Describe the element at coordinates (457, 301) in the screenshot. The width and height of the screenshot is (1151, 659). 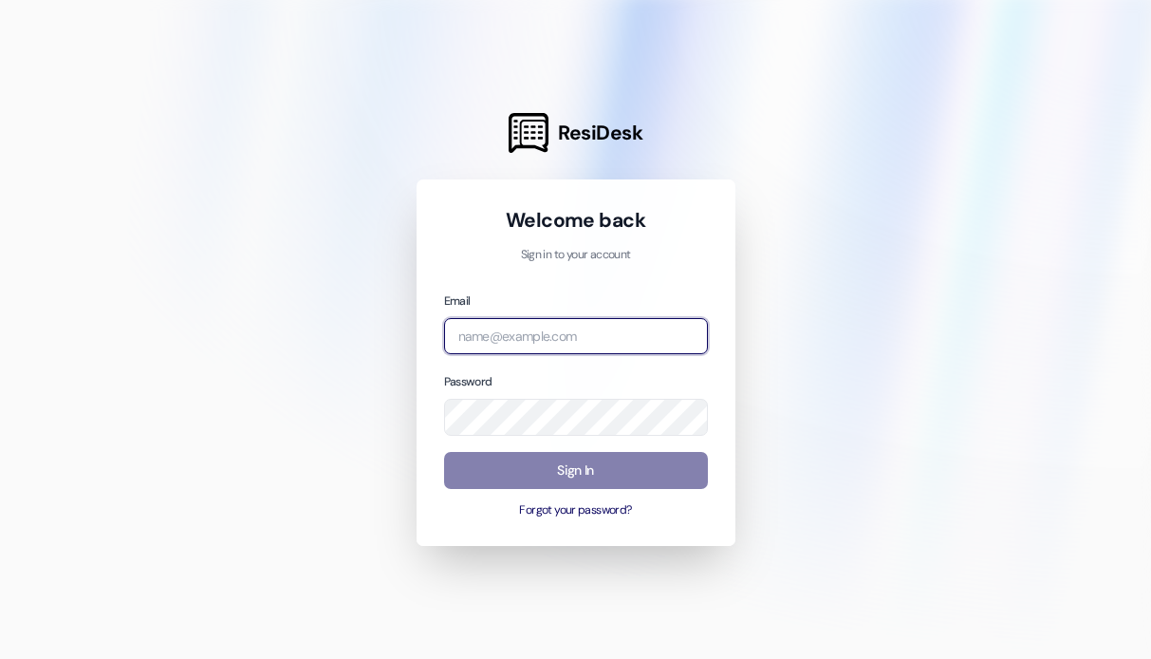
I see `label: Email` at that location.